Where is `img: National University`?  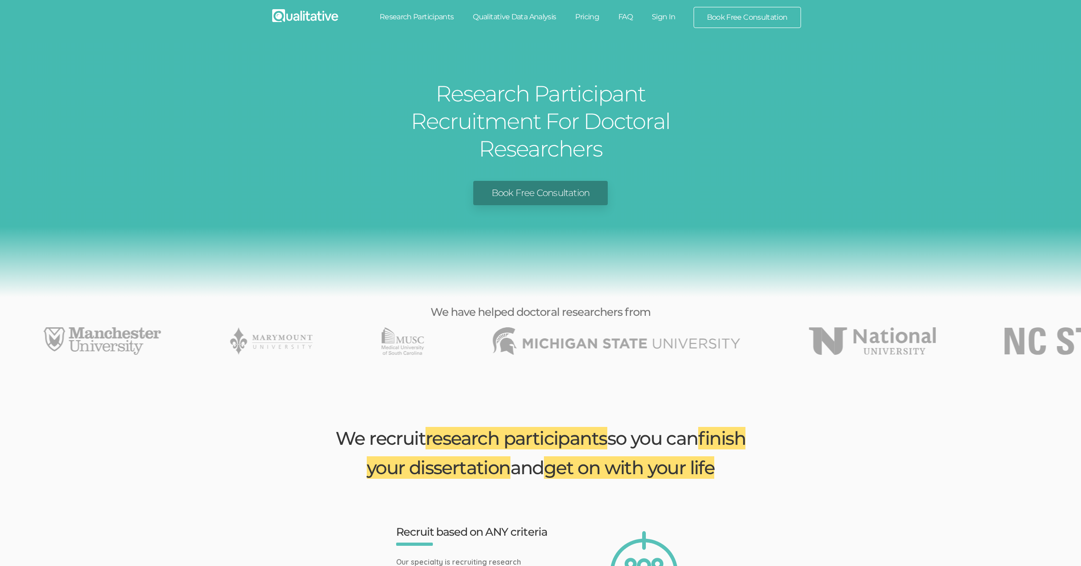 img: National University is located at coordinates (873, 341).